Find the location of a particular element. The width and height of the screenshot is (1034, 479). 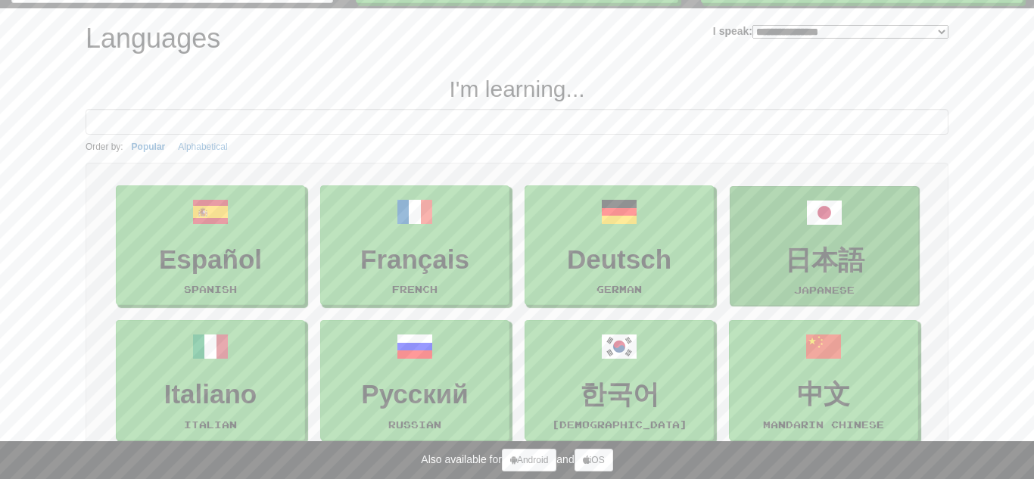

select: I speak: is located at coordinates (850, 32).